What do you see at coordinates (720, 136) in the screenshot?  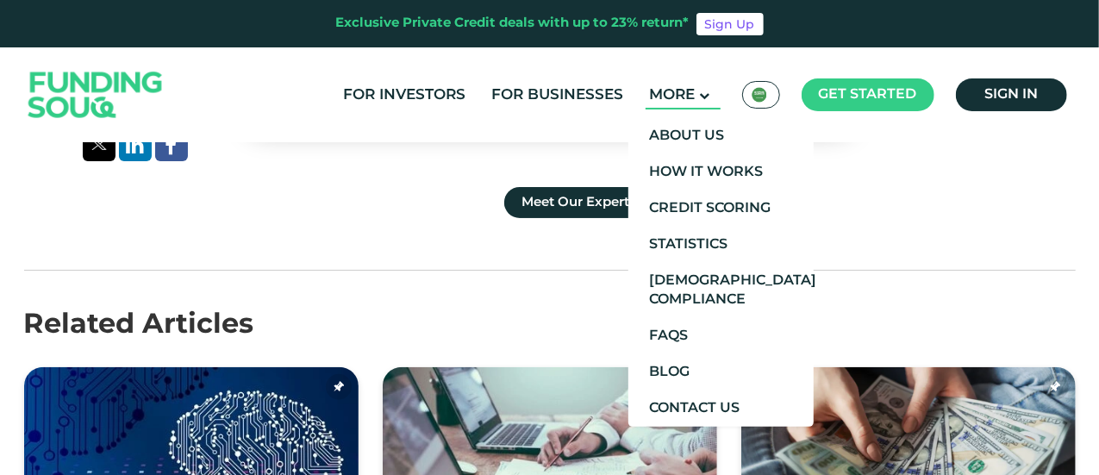 I see `a: About Us` at bounding box center [720, 136].